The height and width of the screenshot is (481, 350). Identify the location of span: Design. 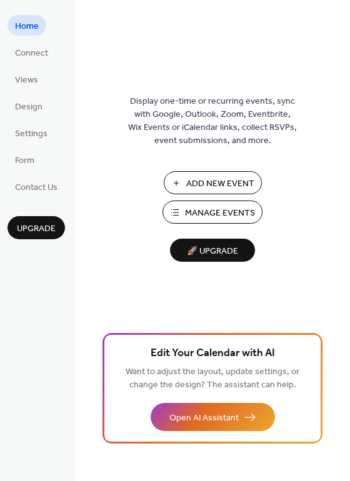
(29, 107).